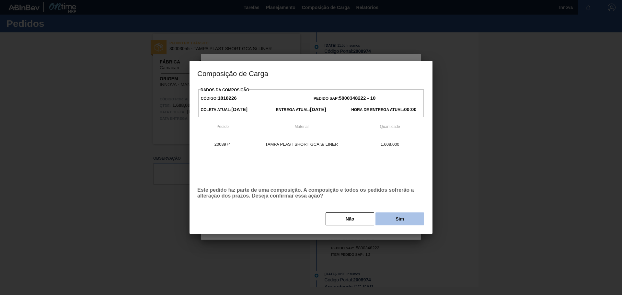  What do you see at coordinates (383, 110) in the screenshot?
I see `span: Hora de Entrega Atual:` at bounding box center [383, 110].